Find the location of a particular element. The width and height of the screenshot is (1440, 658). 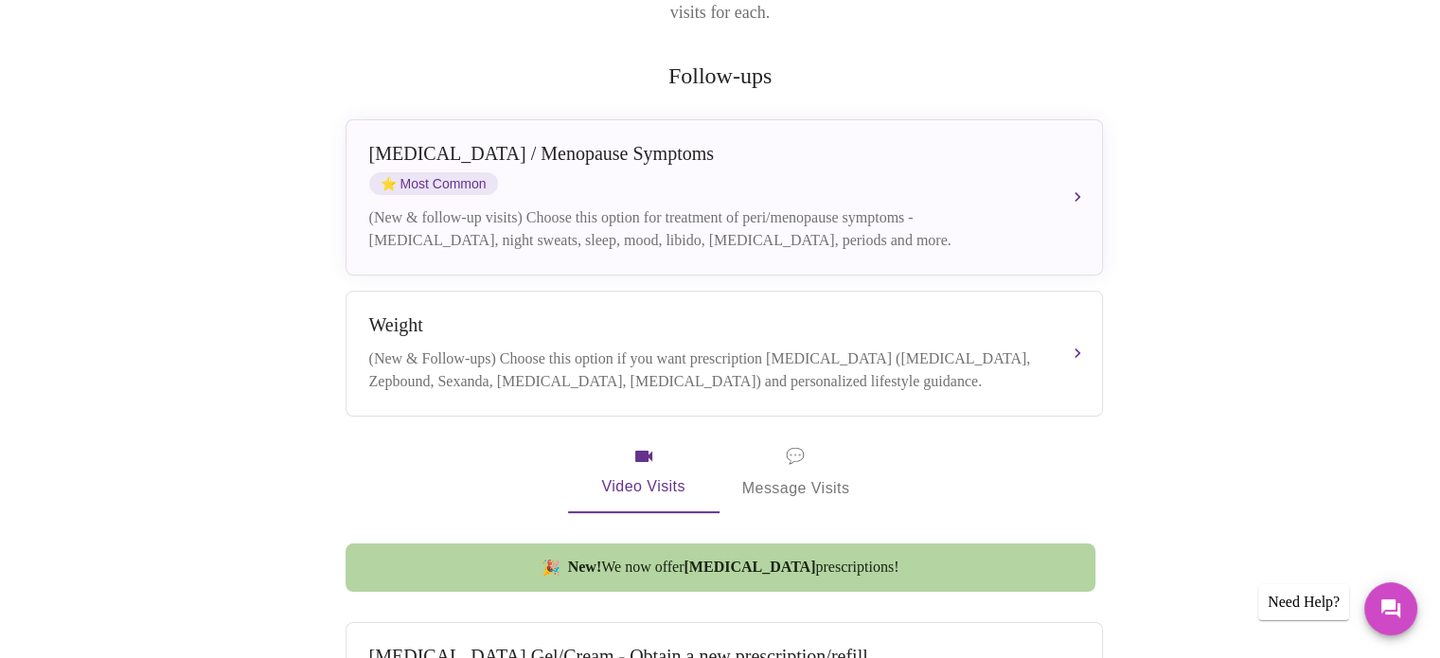

span: We now offer prescriptions! is located at coordinates (734, 567).